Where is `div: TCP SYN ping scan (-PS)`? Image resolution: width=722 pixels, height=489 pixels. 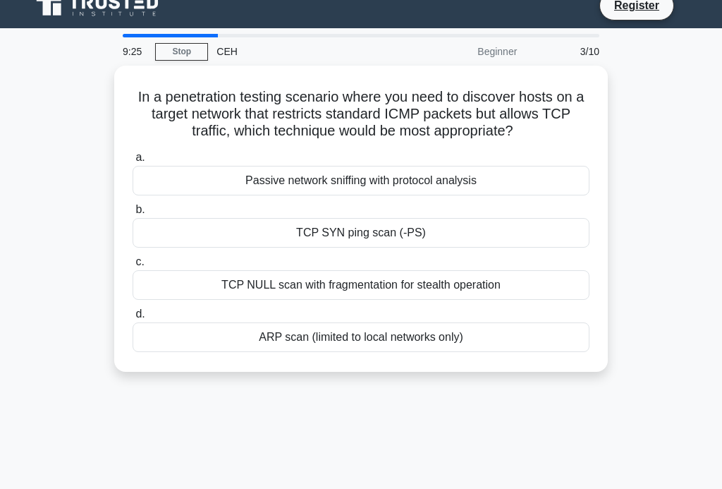 div: TCP SYN ping scan (-PS) is located at coordinates (361, 233).